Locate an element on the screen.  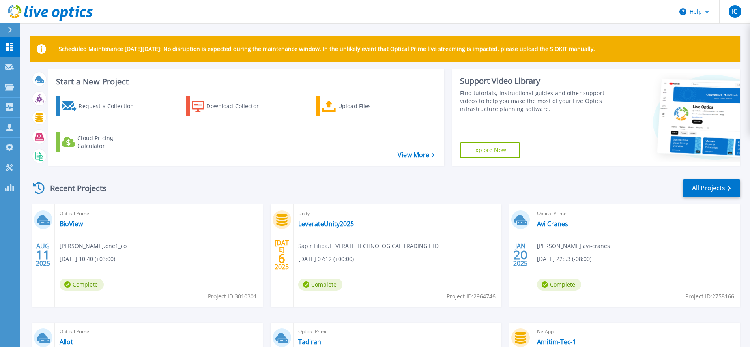
a: Cloud Pricing Calculator is located at coordinates (100, 142).